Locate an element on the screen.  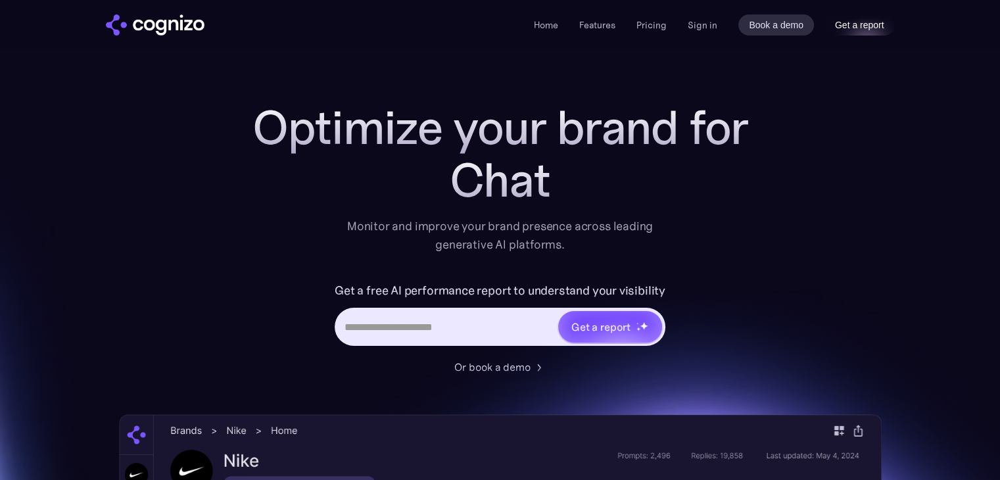
div: Monitor and improve your brand presence across leading generative AI platforms. is located at coordinates (500, 235).